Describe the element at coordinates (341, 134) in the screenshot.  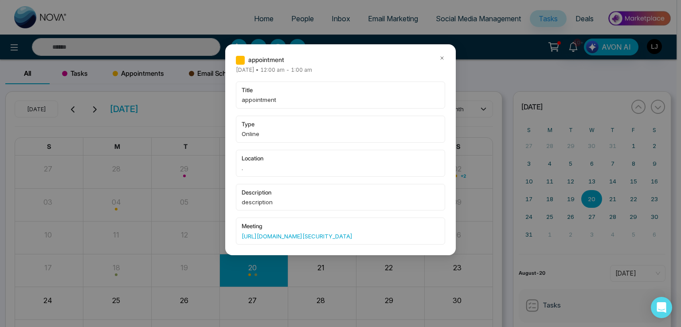
I see `span: Online` at that location.